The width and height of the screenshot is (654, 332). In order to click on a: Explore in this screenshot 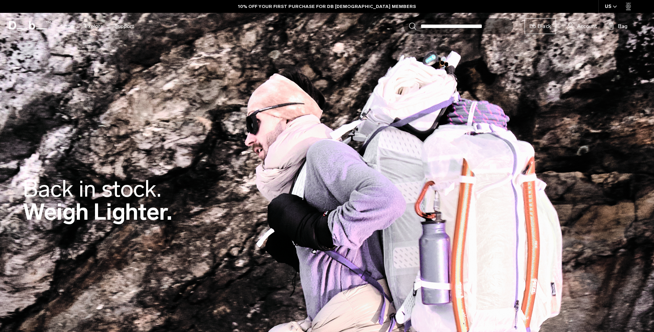, I will do `click(94, 26)`.